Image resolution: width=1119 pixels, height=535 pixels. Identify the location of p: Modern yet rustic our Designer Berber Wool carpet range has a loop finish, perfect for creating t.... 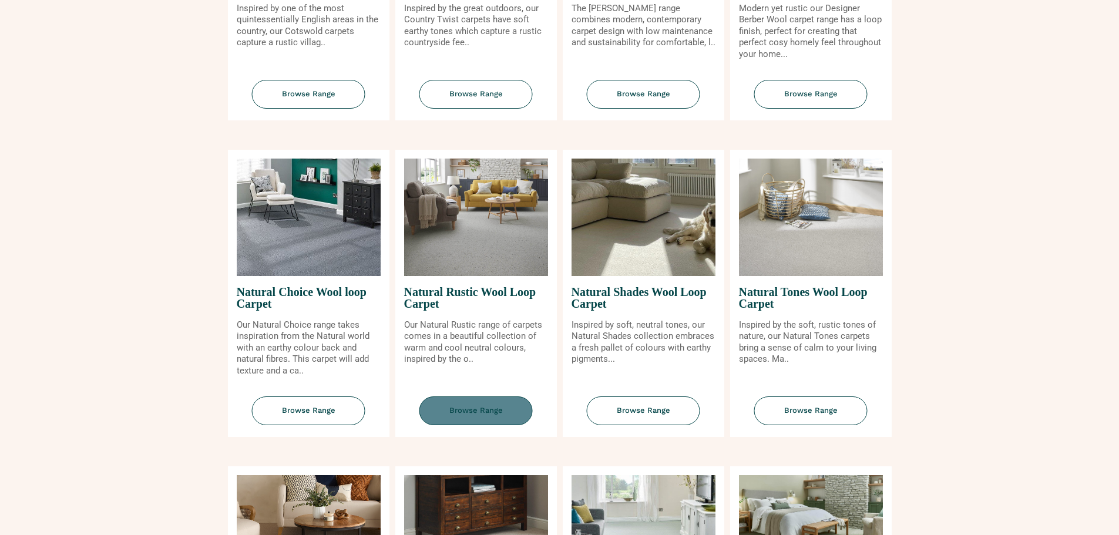
(810, 32).